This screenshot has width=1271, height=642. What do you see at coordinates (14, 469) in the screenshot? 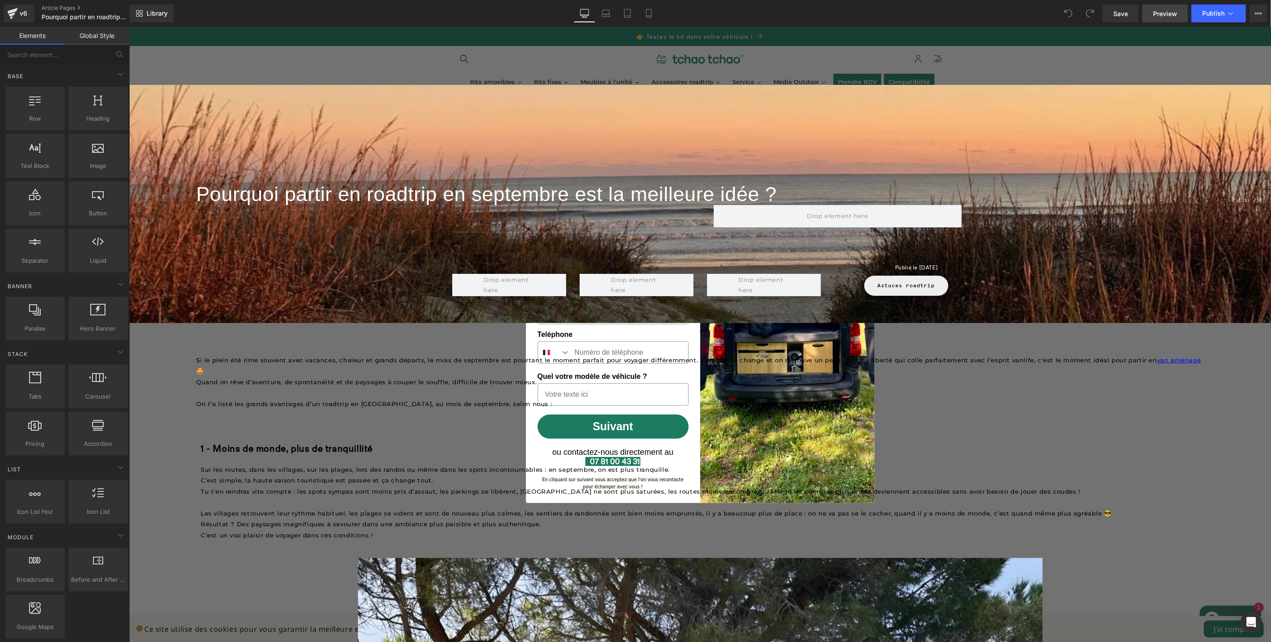
I see `span: List` at bounding box center [14, 469].